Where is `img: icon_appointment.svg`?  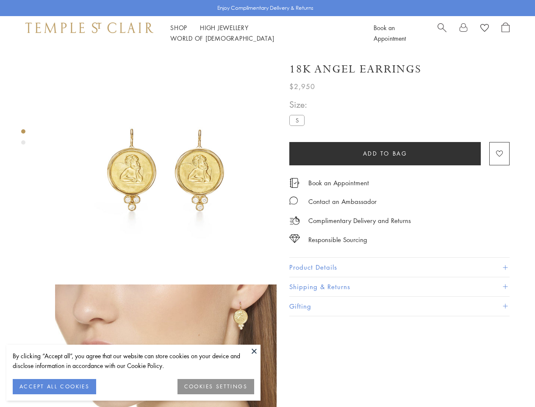 img: icon_appointment.svg is located at coordinates (295, 183).